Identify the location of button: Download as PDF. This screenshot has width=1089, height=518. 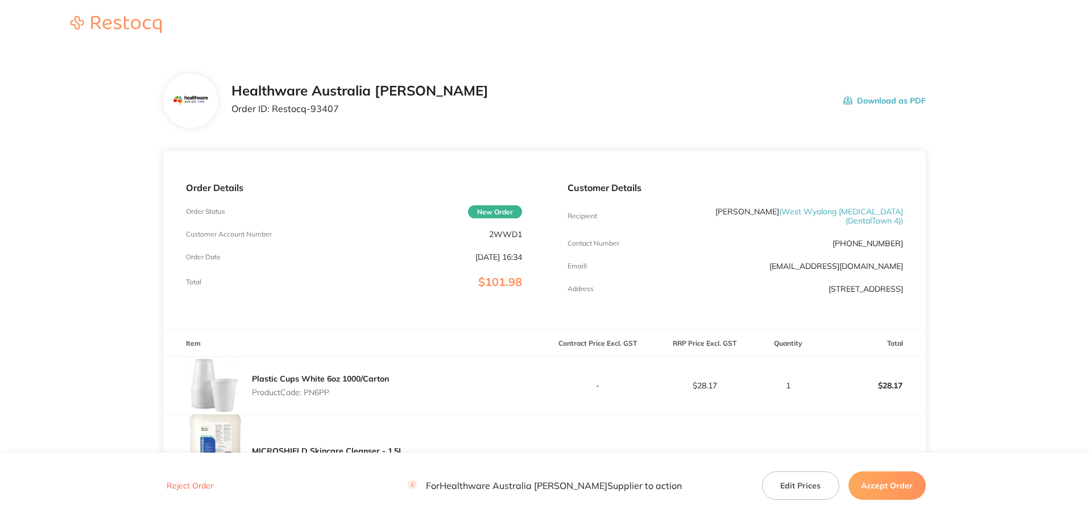
(885, 101).